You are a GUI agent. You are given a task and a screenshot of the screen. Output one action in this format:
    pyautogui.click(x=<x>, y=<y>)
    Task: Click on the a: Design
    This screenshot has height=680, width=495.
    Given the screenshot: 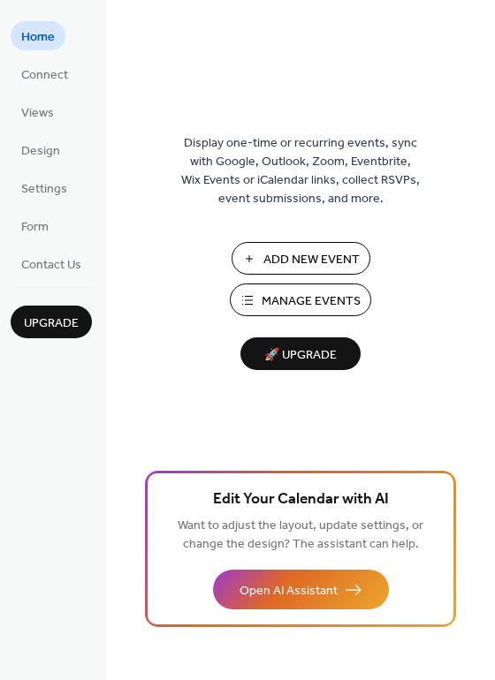 What is the action you would take?
    pyautogui.click(x=41, y=149)
    